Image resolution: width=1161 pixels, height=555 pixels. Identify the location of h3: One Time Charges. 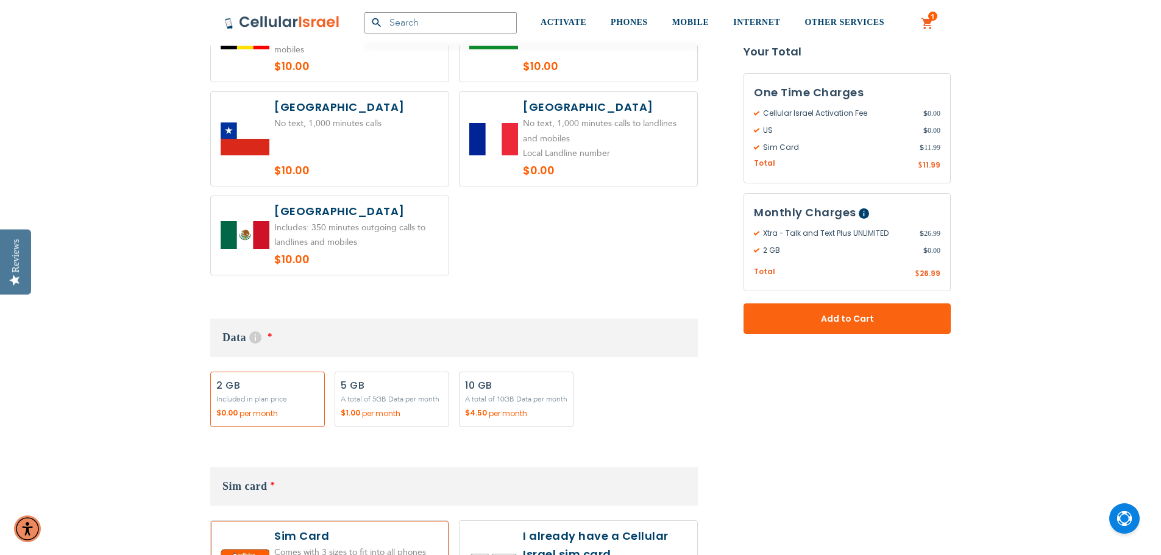
(847, 93).